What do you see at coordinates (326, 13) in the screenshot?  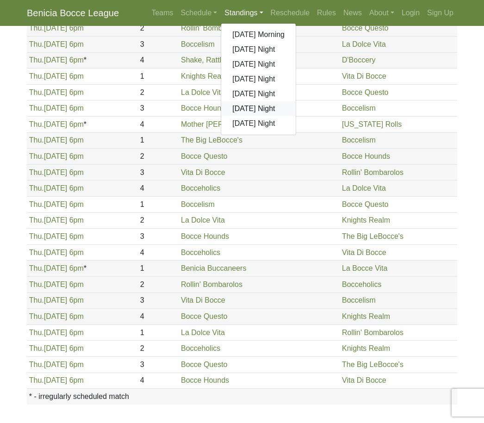 I see `a: Rules` at bounding box center [326, 13].